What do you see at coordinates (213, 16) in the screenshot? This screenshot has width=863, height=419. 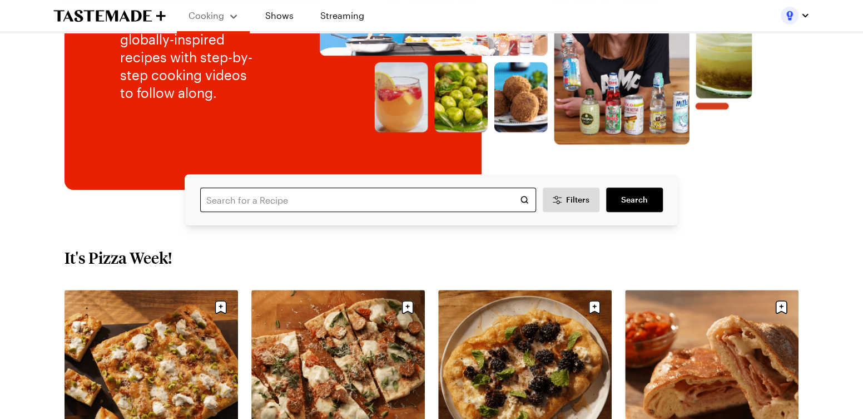 I see `button: Cooking` at bounding box center [213, 16].